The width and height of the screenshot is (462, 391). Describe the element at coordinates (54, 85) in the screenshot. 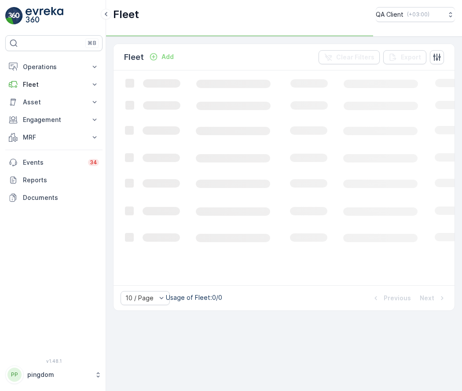

I see `button: Fleet` at that location.